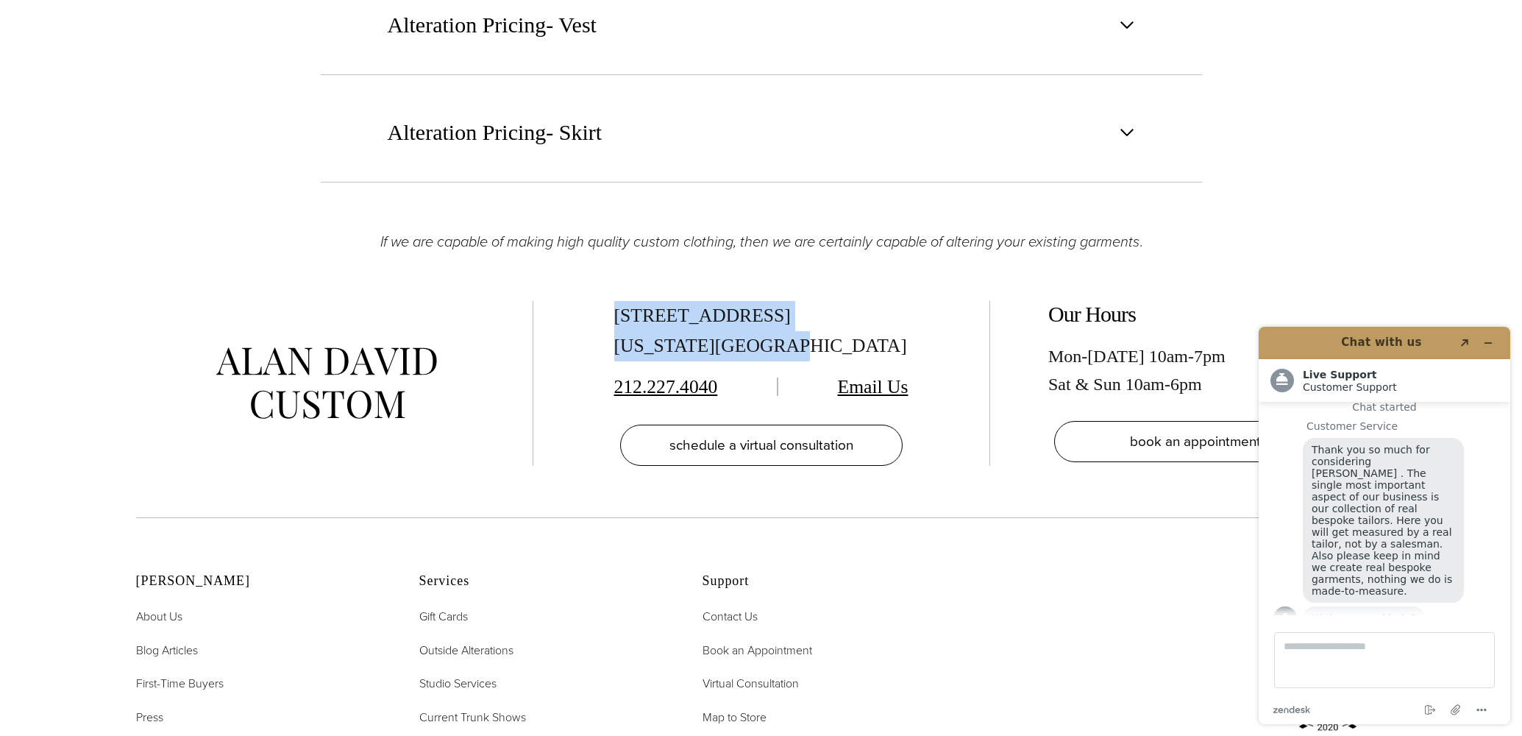  What do you see at coordinates (761, 132) in the screenshot?
I see `button: Alteration Pricing- Skirt` at bounding box center [761, 132].